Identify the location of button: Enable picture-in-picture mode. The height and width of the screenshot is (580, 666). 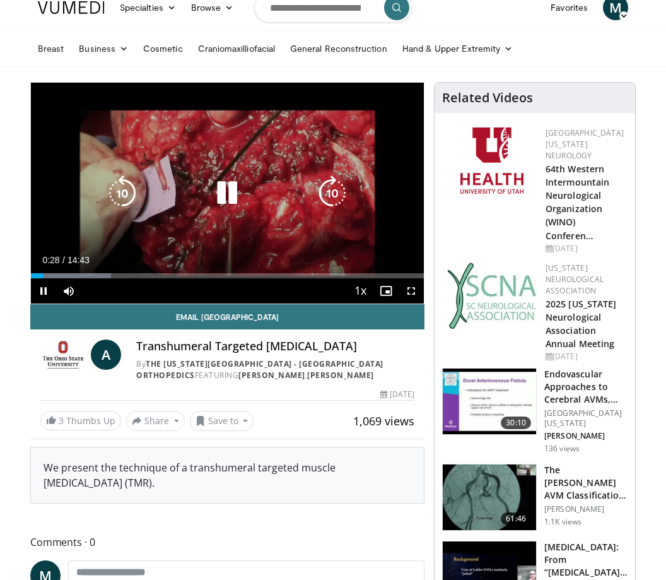
(386, 291).